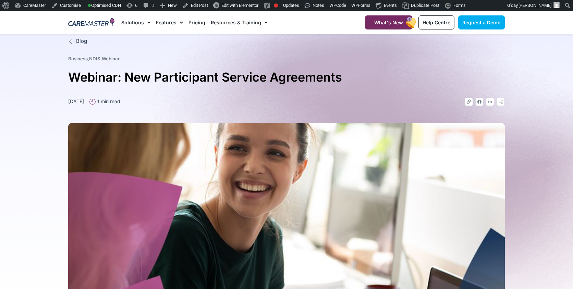  I want to click on span: Edit with Elementor, so click(240, 5).